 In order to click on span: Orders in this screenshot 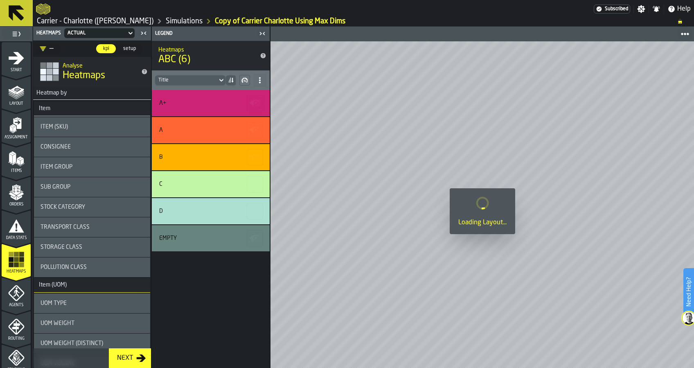, I will do `click(16, 204)`.